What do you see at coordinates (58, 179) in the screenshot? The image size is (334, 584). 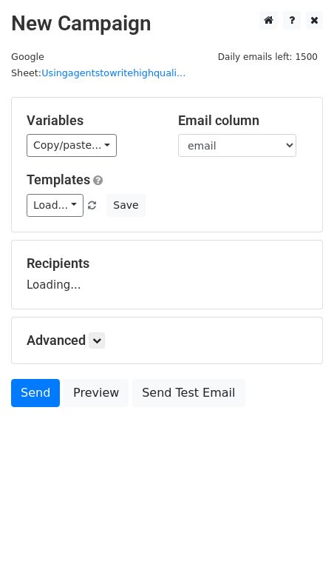 I see `a: Templates` at bounding box center [58, 179].